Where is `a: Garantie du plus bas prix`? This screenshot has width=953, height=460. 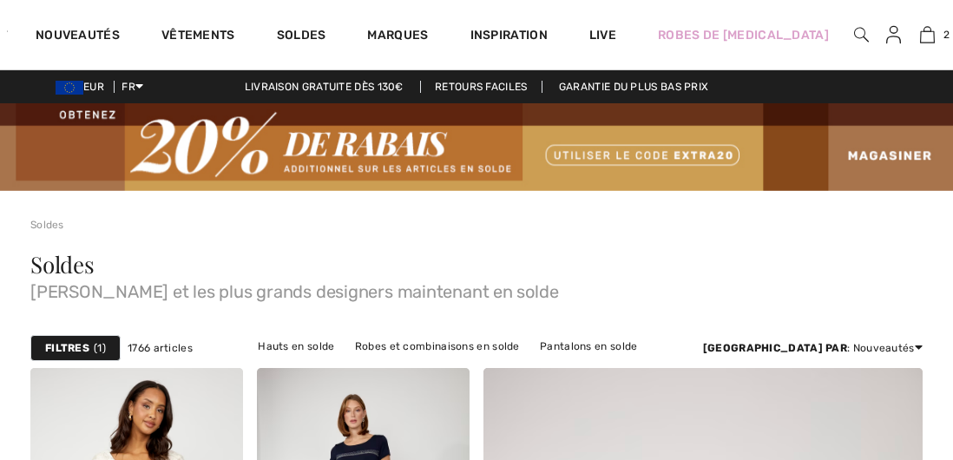 a: Garantie du plus bas prix is located at coordinates (634, 87).